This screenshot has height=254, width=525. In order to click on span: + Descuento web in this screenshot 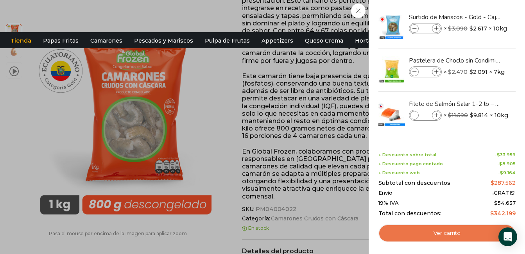, I will do `click(399, 173)`.